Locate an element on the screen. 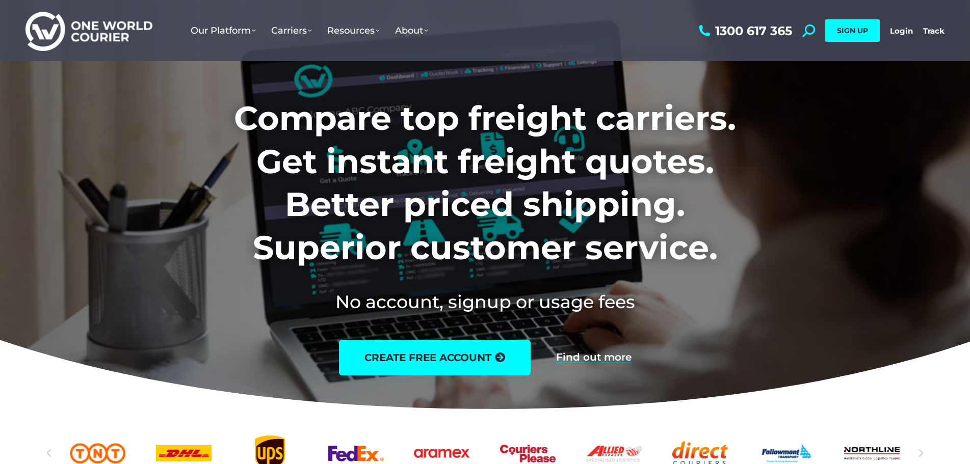  h1: Compare top freight carriers. Get instant freight quotes. Better priced shipping. Superior custom... is located at coordinates (485, 183).